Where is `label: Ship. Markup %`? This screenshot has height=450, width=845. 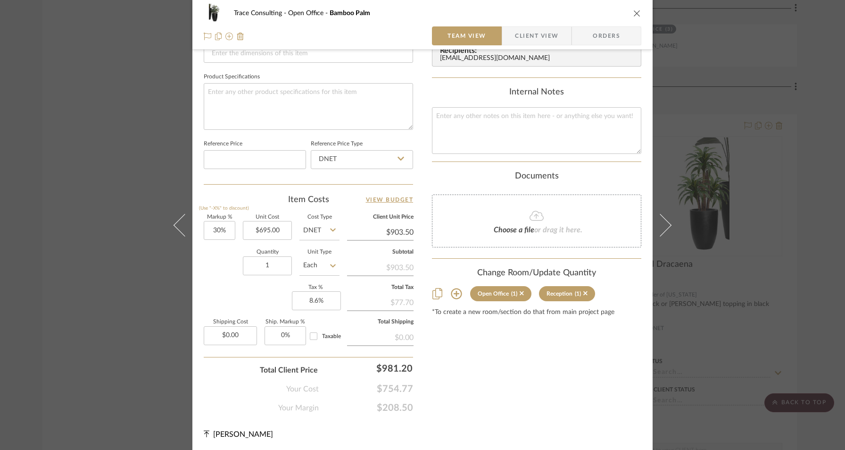
label: Ship. Markup % is located at coordinates (285, 322).